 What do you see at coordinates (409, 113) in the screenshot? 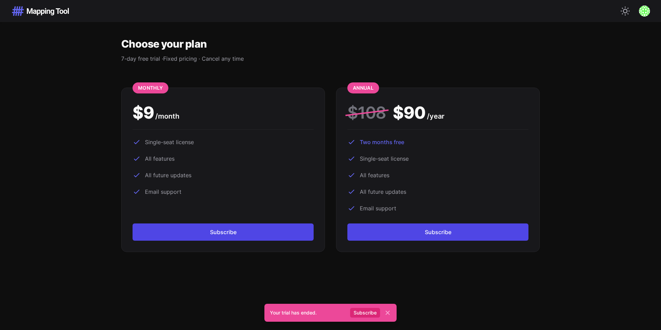
I see `span: $ 90` at bounding box center [409, 113].